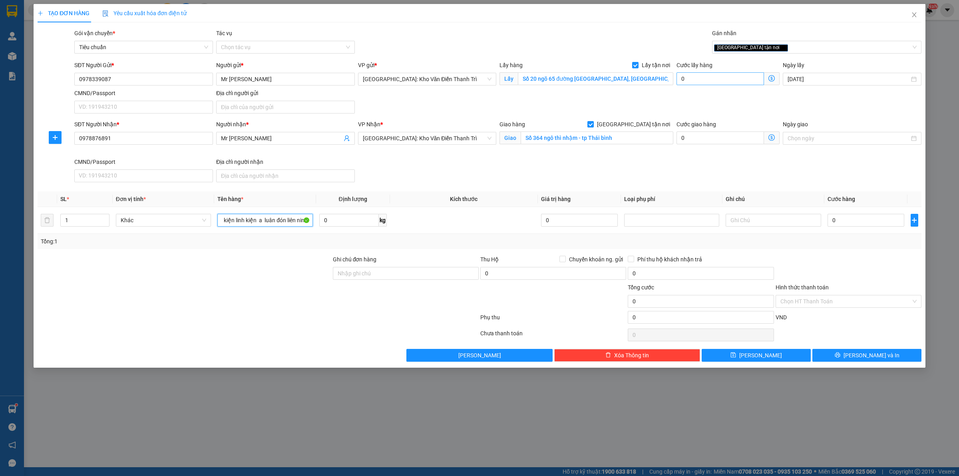 The image size is (959, 476). What do you see at coordinates (137, 31) in the screenshot?
I see `span: 0109597835` at bounding box center [137, 31].